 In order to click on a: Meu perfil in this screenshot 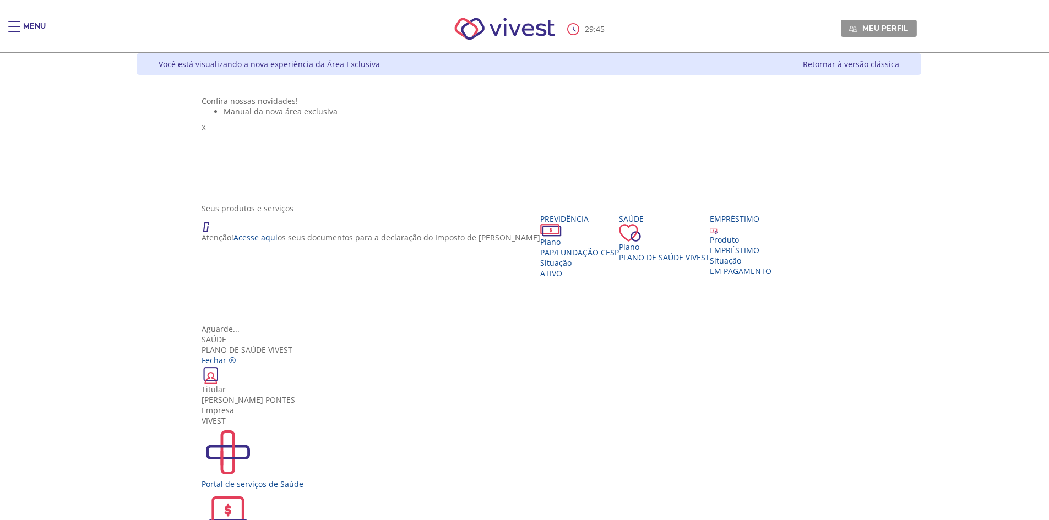, I will do `click(879, 28)`.